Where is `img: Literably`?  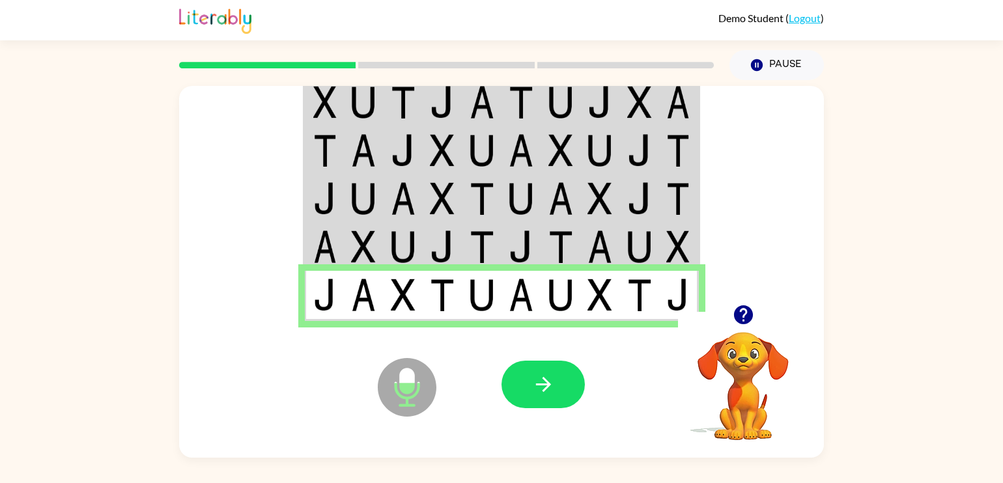
img: Literably is located at coordinates (215, 20).